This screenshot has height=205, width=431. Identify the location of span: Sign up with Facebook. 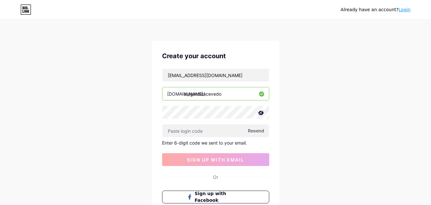
(219, 197).